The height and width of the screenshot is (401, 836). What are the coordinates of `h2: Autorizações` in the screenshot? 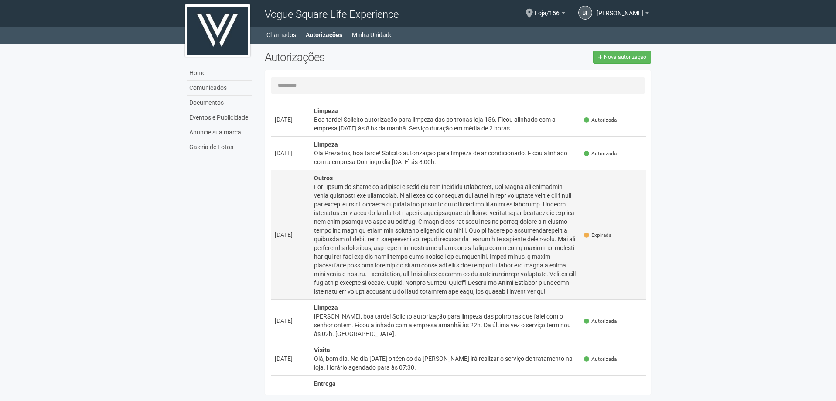 It's located at (358, 57).